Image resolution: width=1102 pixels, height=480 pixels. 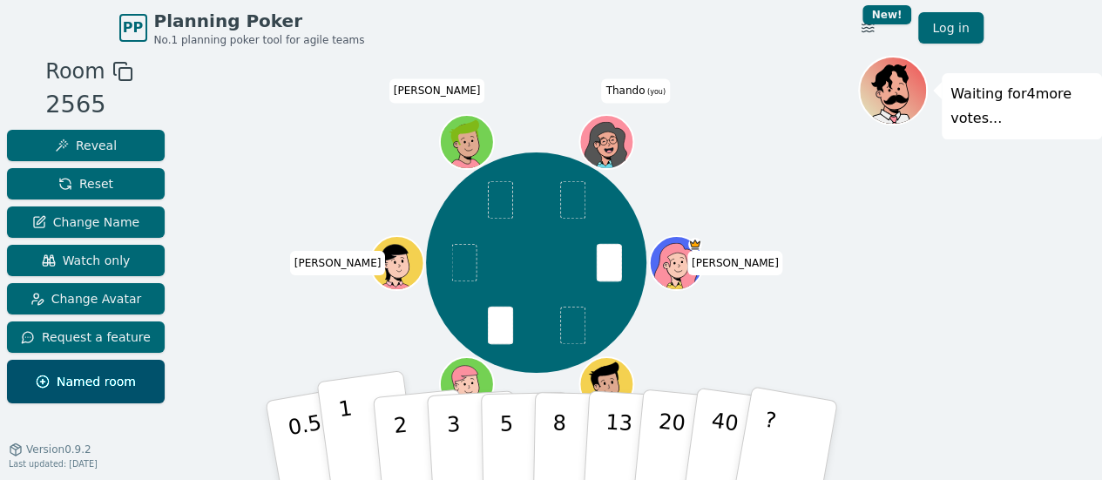 What do you see at coordinates (607, 142) in the screenshot?
I see `button: Click to change your avatar` at bounding box center [607, 142].